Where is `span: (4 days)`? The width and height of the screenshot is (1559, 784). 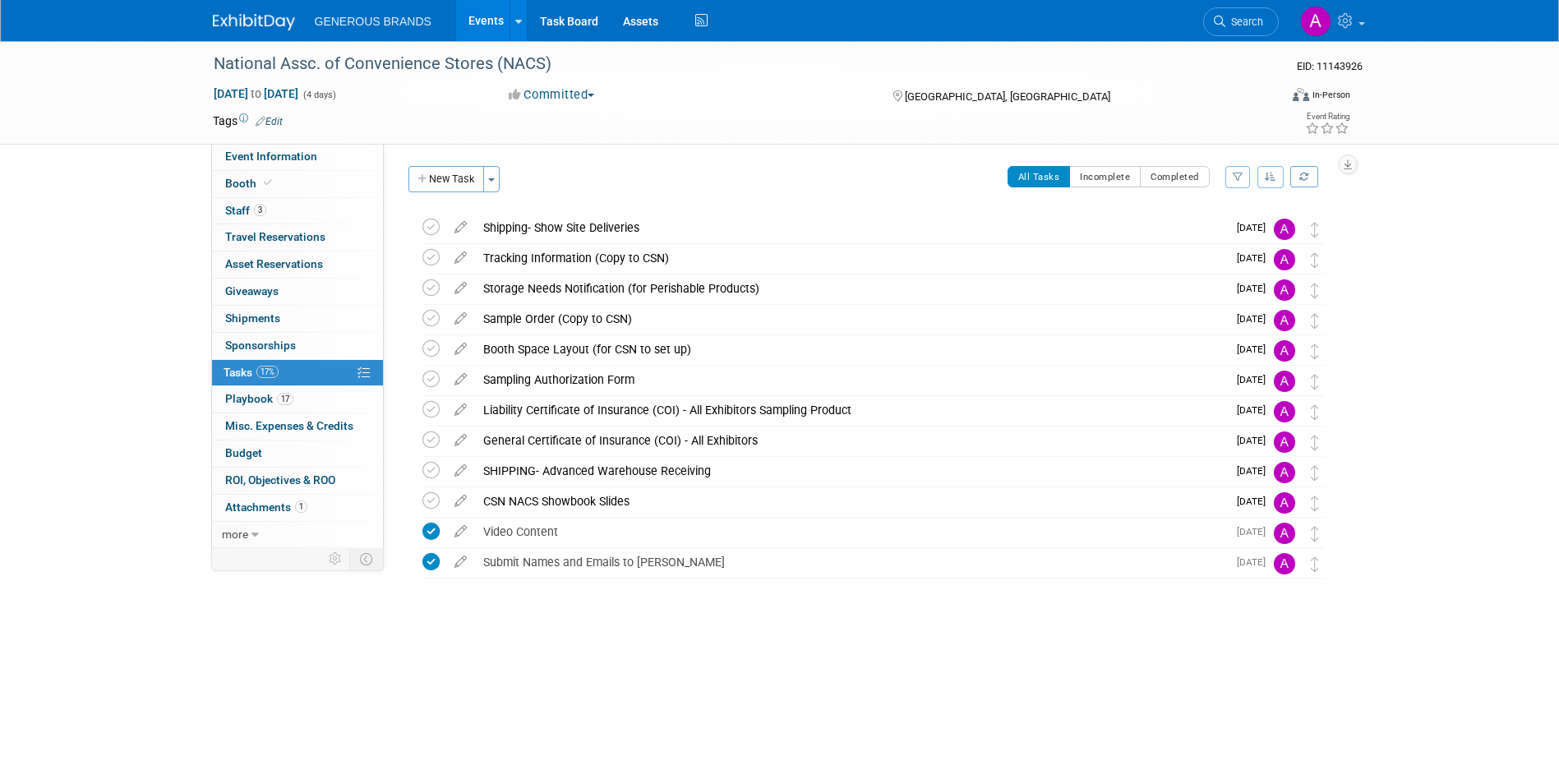 span: (4 days) is located at coordinates (319, 95).